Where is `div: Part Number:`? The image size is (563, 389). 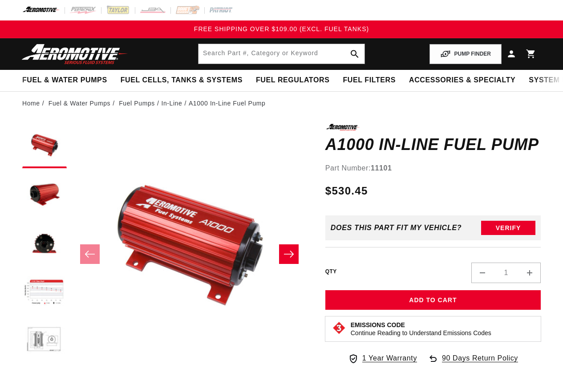
div: Part Number: is located at coordinates (433, 168).